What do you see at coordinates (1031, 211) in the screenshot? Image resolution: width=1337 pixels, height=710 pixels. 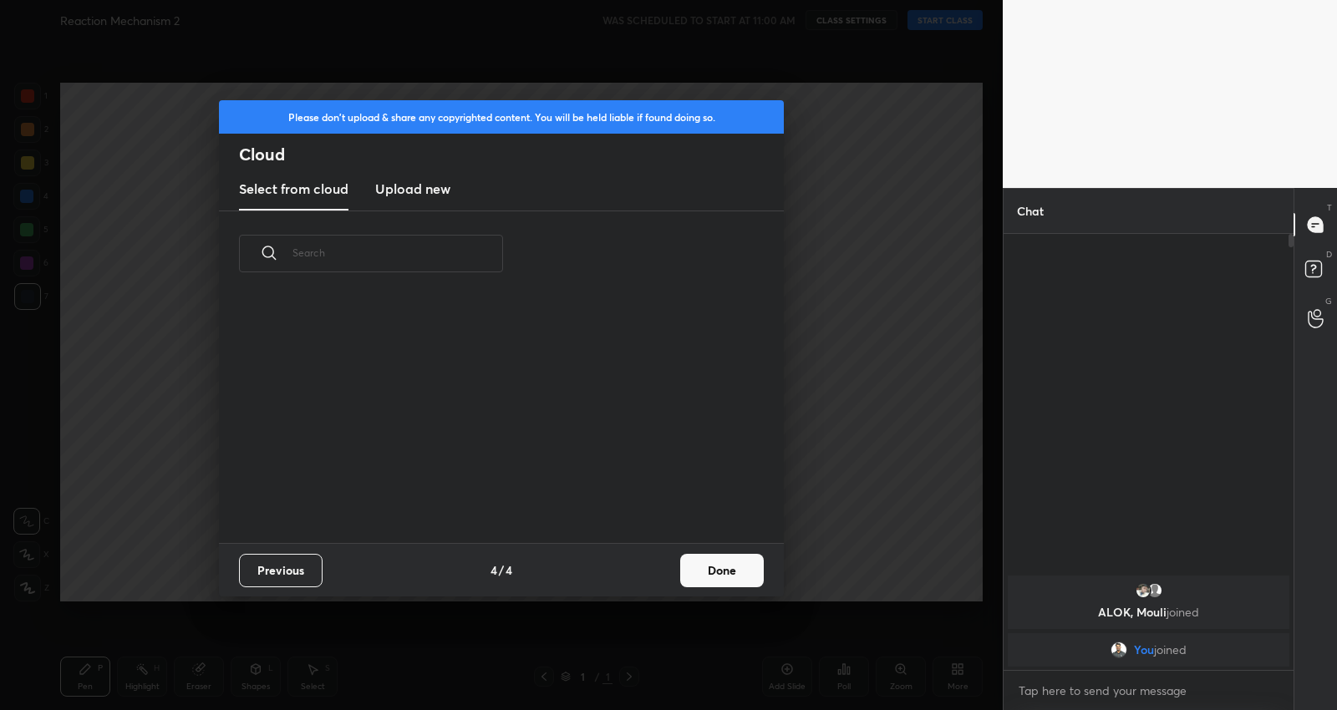 I see `p: Chat` at bounding box center [1031, 211].